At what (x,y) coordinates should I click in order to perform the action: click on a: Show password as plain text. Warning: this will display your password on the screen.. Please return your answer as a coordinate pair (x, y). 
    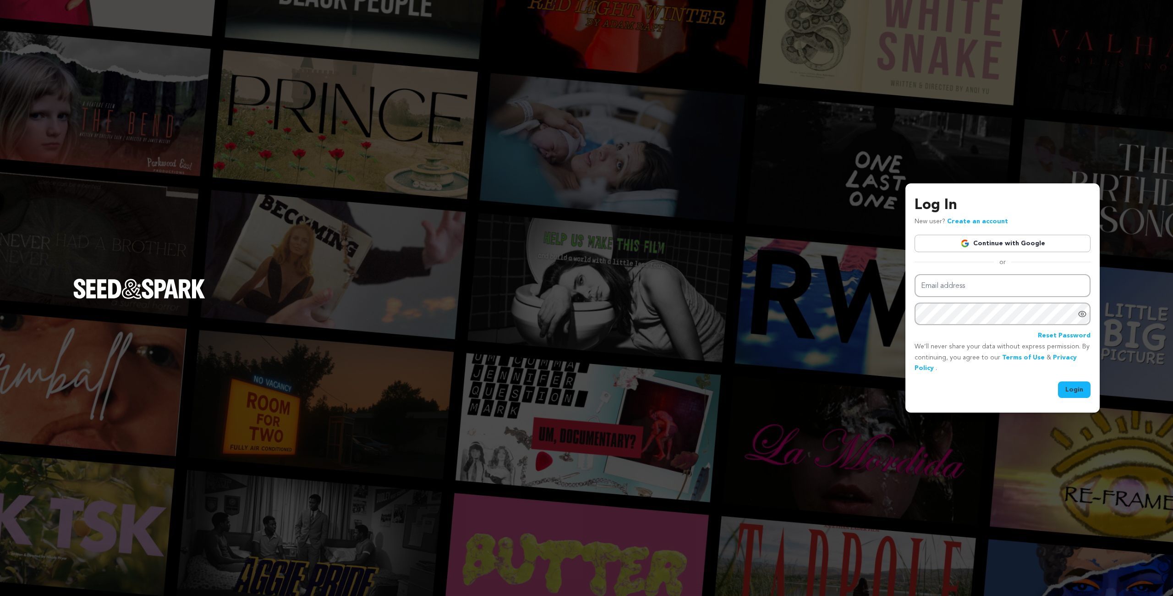
    Looking at the image, I should click on (1082, 314).